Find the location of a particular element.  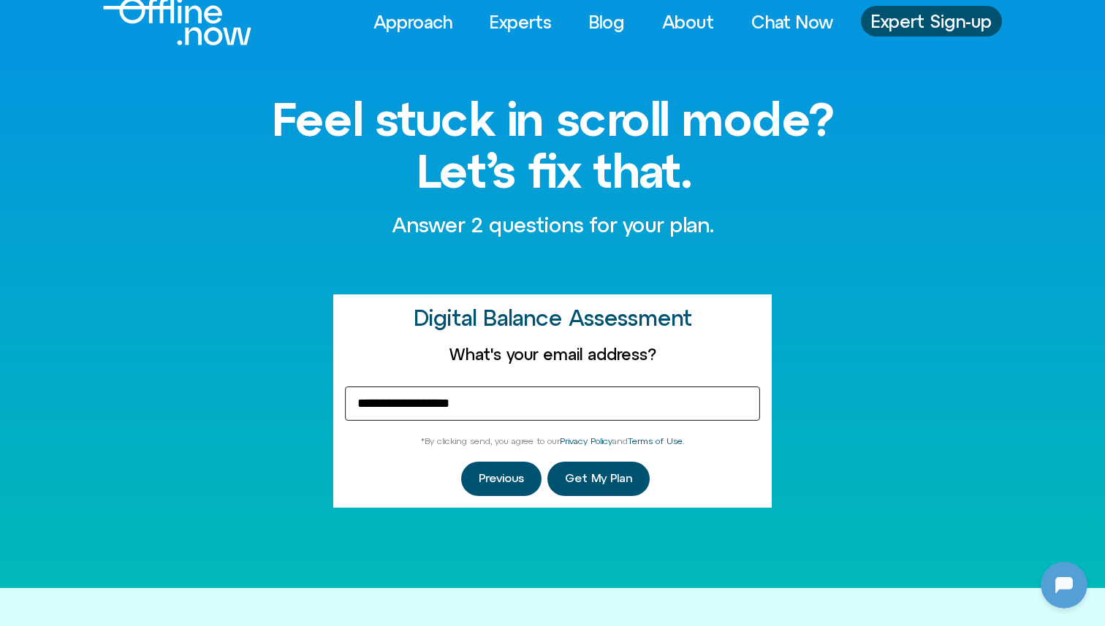

a: Blog is located at coordinates (607, 22).